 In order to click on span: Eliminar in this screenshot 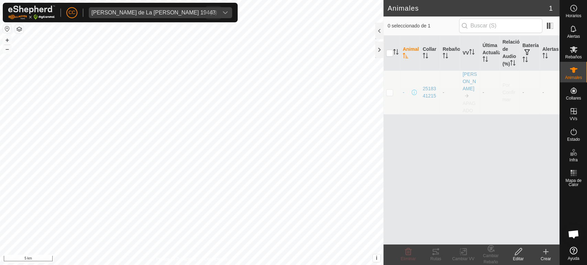, I will do `click(408, 259)`.